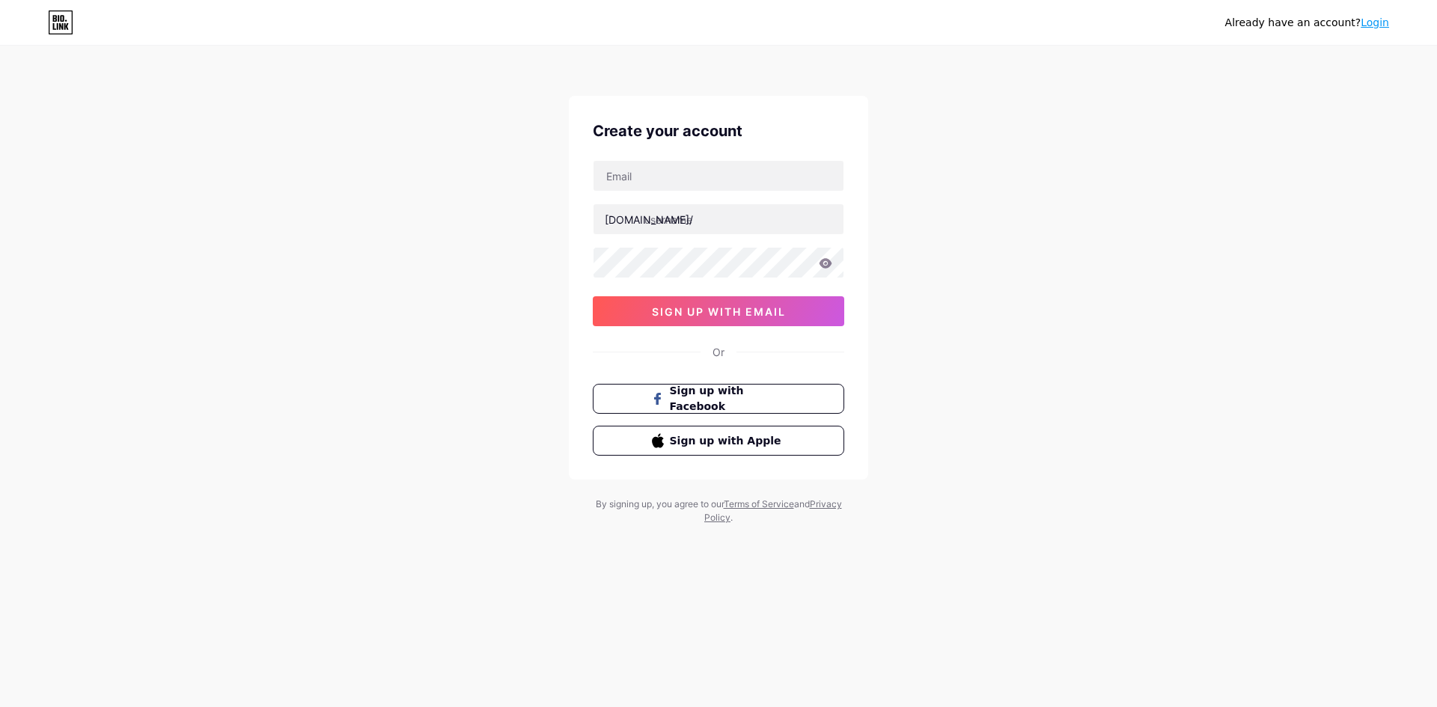 This screenshot has width=1437, height=707. What do you see at coordinates (718, 399) in the screenshot?
I see `a: Sign up with Facebook` at bounding box center [718, 399].